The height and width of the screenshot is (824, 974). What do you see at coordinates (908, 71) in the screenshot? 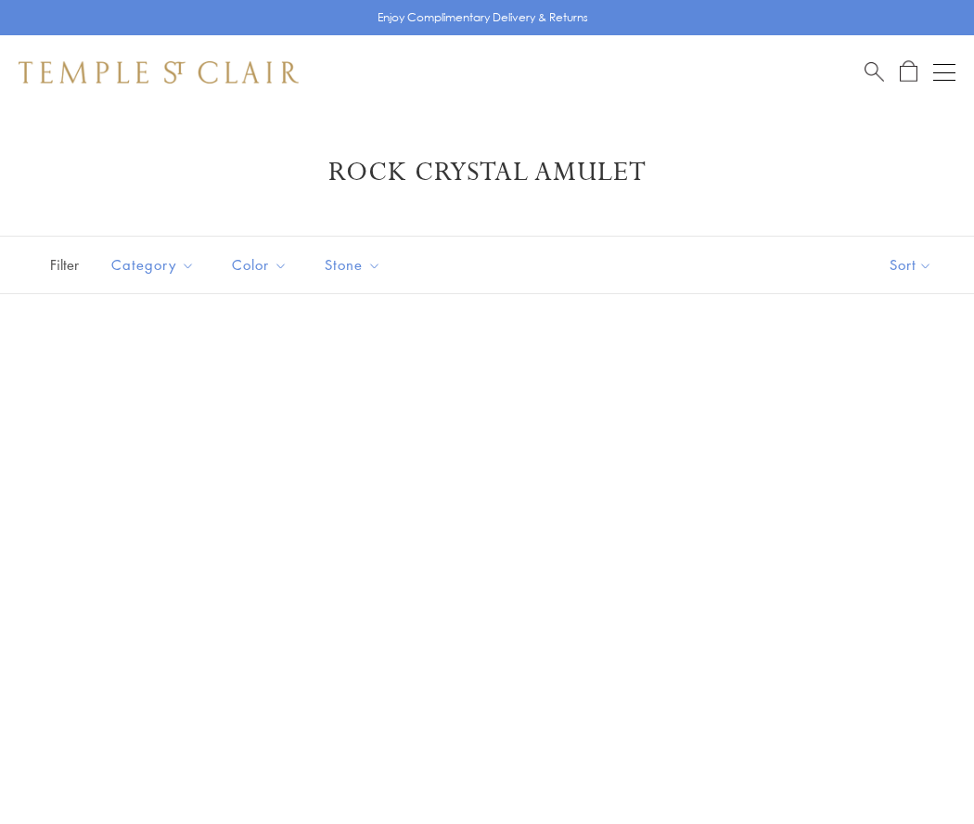
I see `a: Open Shopping Bag` at bounding box center [908, 71].